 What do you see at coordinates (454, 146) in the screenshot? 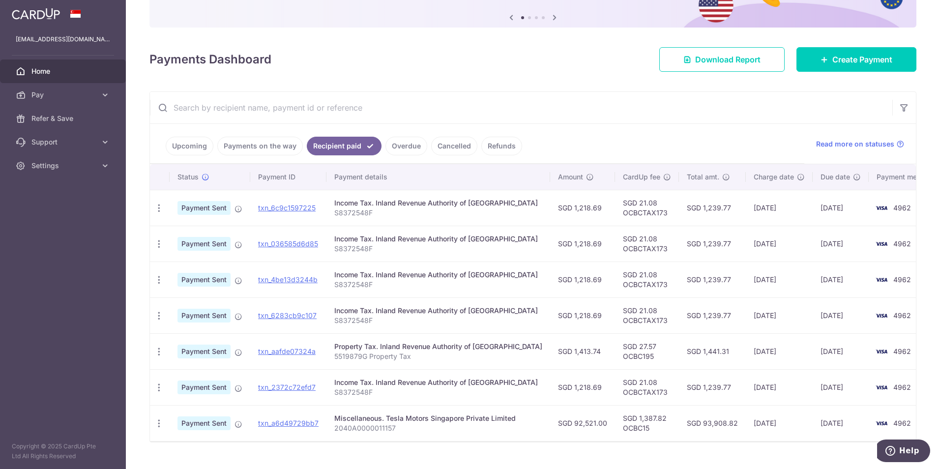
I see `a: Cancelled` at bounding box center [454, 146].